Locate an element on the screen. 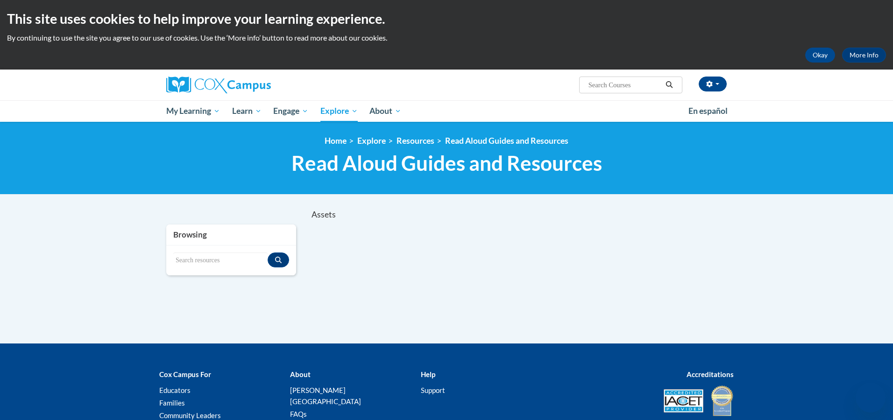  a: Home is located at coordinates (335, 141).